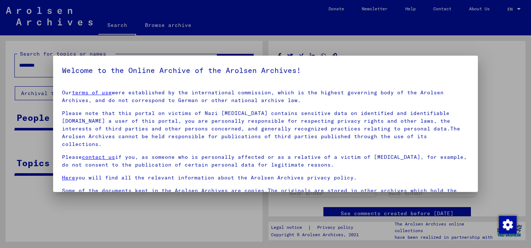 This screenshot has width=531, height=248. I want to click on a: contact us, so click(99, 157).